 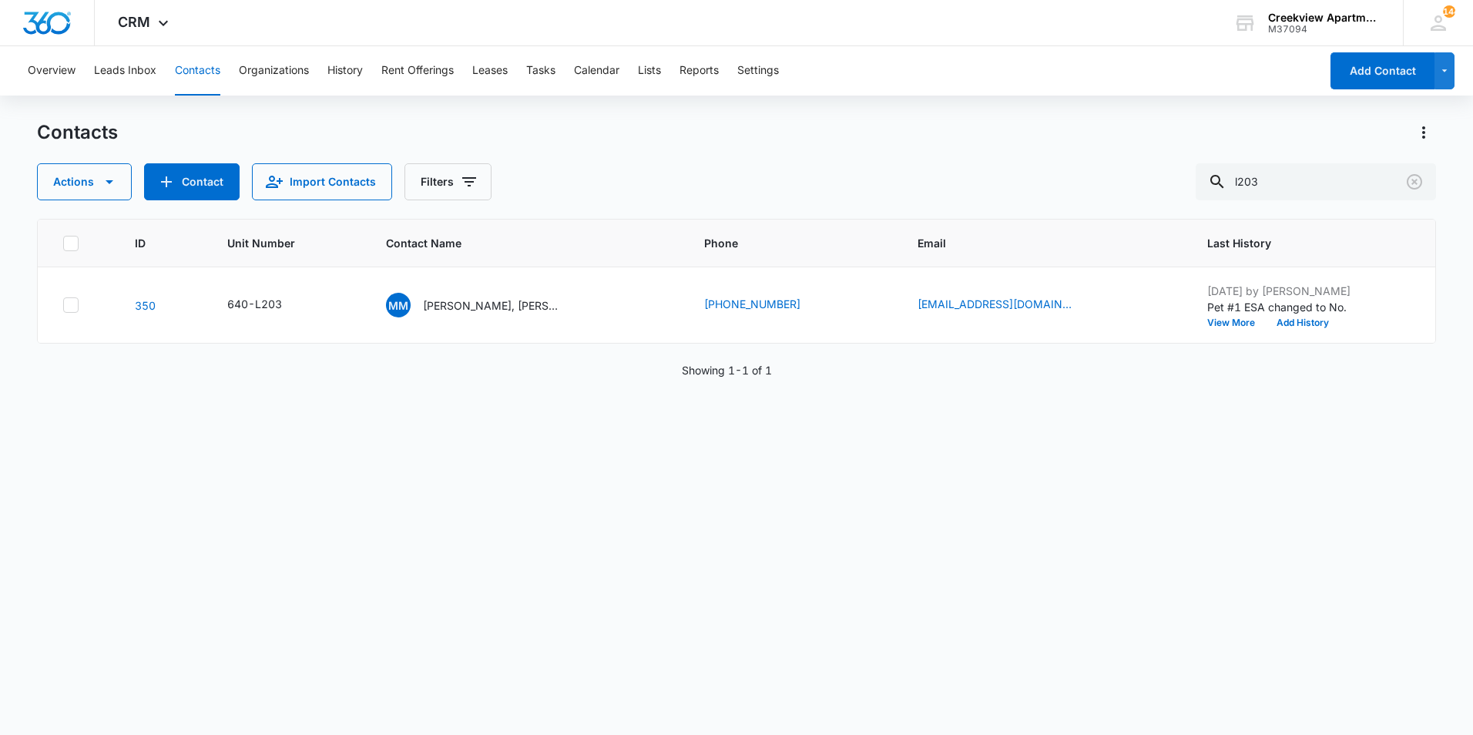 What do you see at coordinates (1298, 243) in the screenshot?
I see `span: Last History` at bounding box center [1298, 243].